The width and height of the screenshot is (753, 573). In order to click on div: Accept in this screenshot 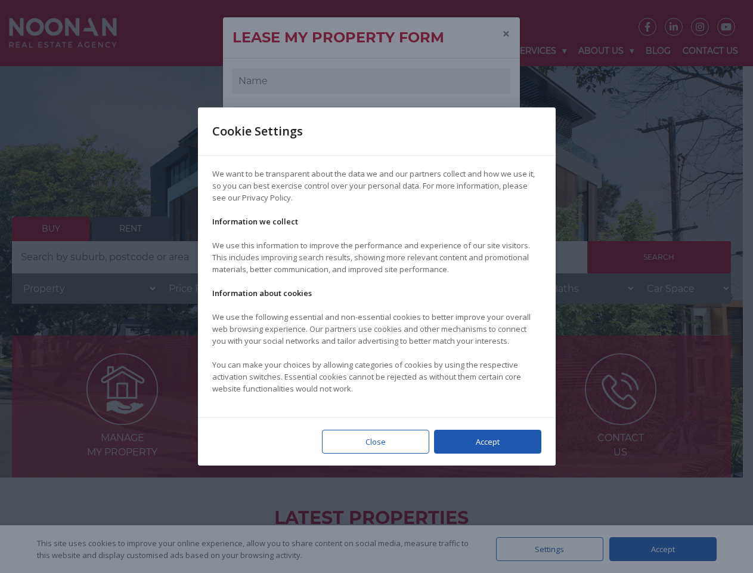, I will do `click(488, 441)`.